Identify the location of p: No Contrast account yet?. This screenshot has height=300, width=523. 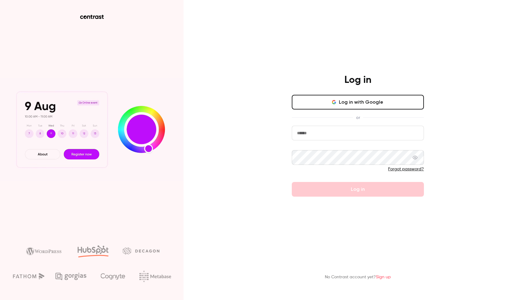
(358, 277).